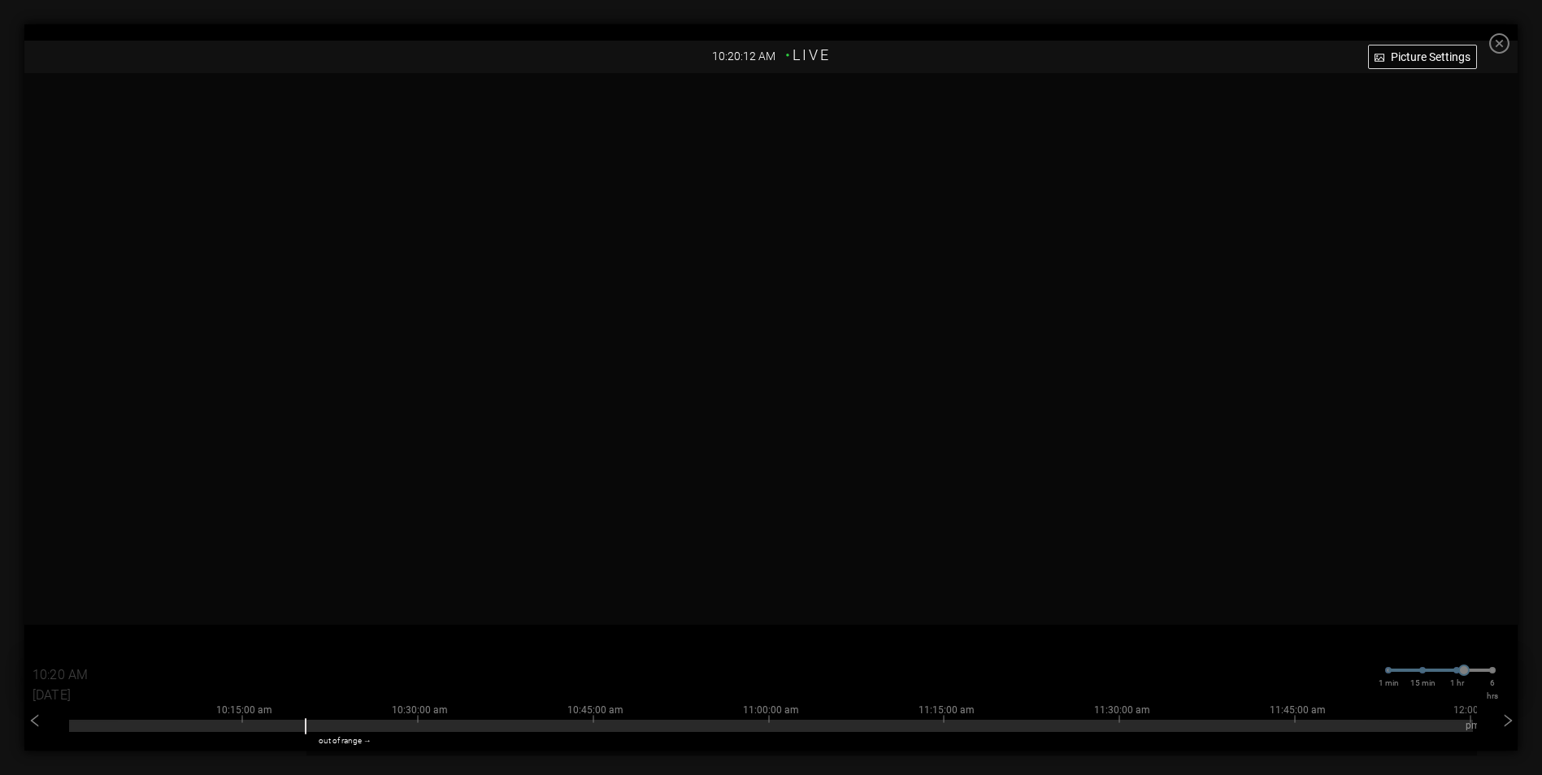 This screenshot has width=1542, height=775. I want to click on div: 10:20:12 AM, so click(770, 54).